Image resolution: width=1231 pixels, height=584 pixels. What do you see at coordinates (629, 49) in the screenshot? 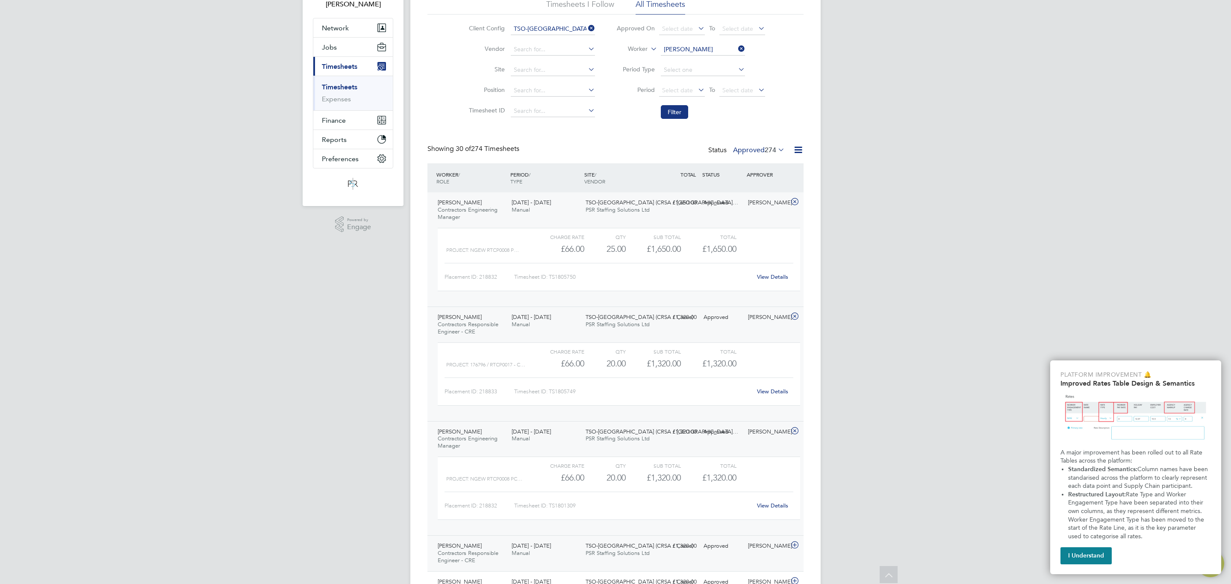
I see `label: Worker` at bounding box center [629, 49].